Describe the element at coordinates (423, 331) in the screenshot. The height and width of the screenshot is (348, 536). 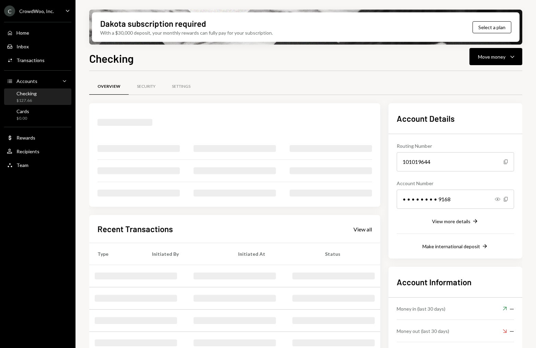
I see `div: Money out (last 30 days)` at that location.